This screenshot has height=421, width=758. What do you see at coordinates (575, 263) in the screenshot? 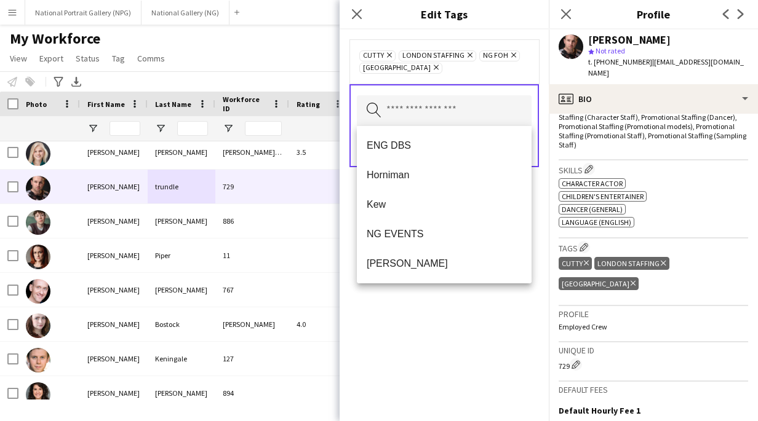
I see `div: Cutty` at bounding box center [575, 263].